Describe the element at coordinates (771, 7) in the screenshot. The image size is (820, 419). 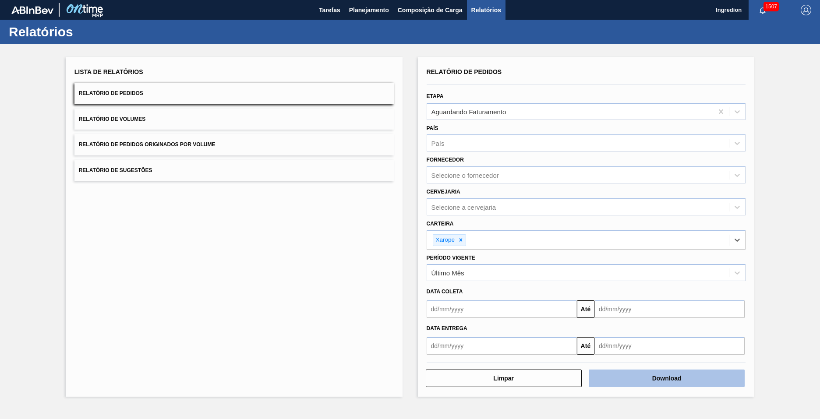
I see `span: 1507` at that location.